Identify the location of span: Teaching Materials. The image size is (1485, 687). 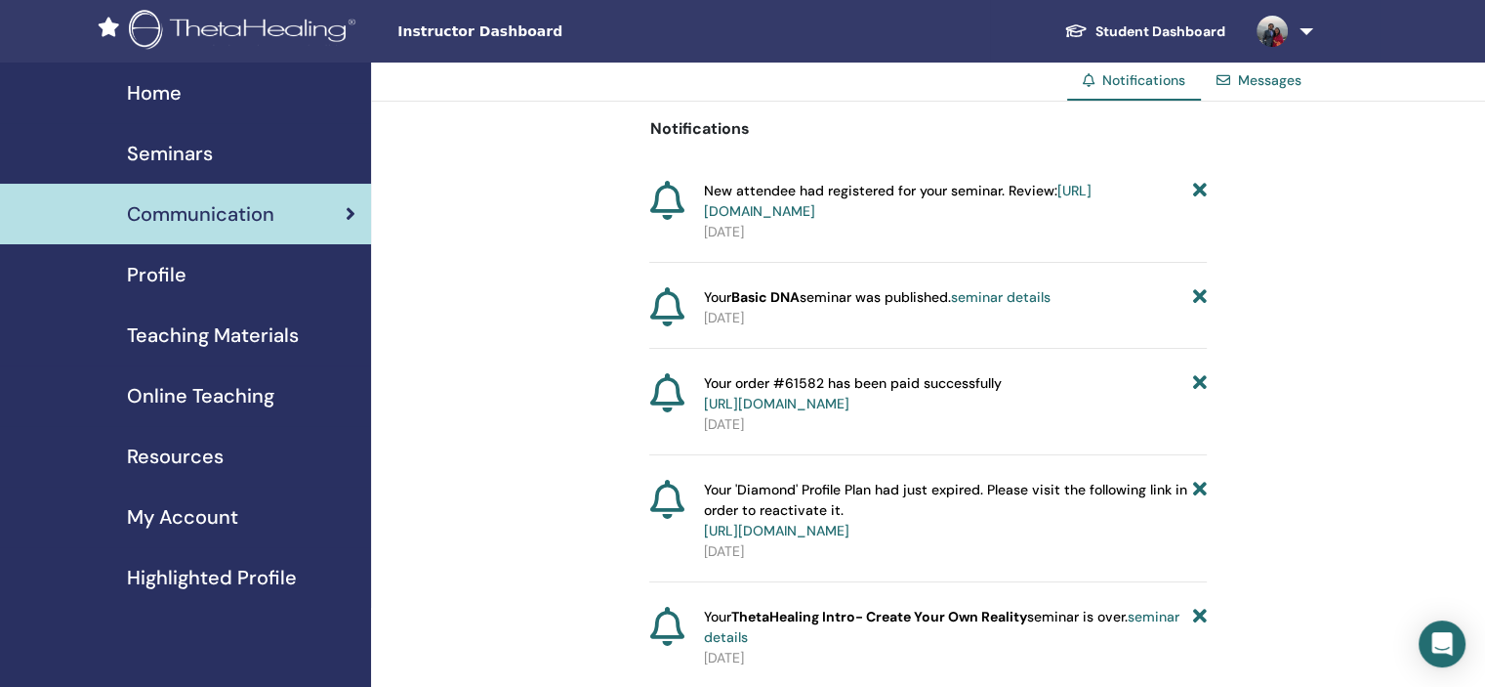
(213, 335).